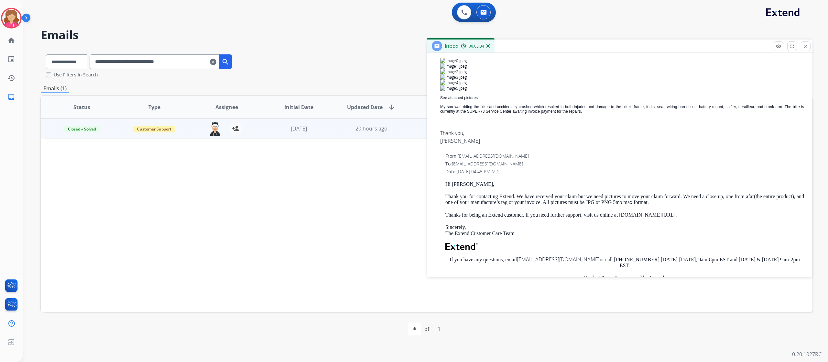 Image resolution: width=828 pixels, height=362 pixels. What do you see at coordinates (225, 62) in the screenshot?
I see `mat-icon: search` at bounding box center [225, 62].